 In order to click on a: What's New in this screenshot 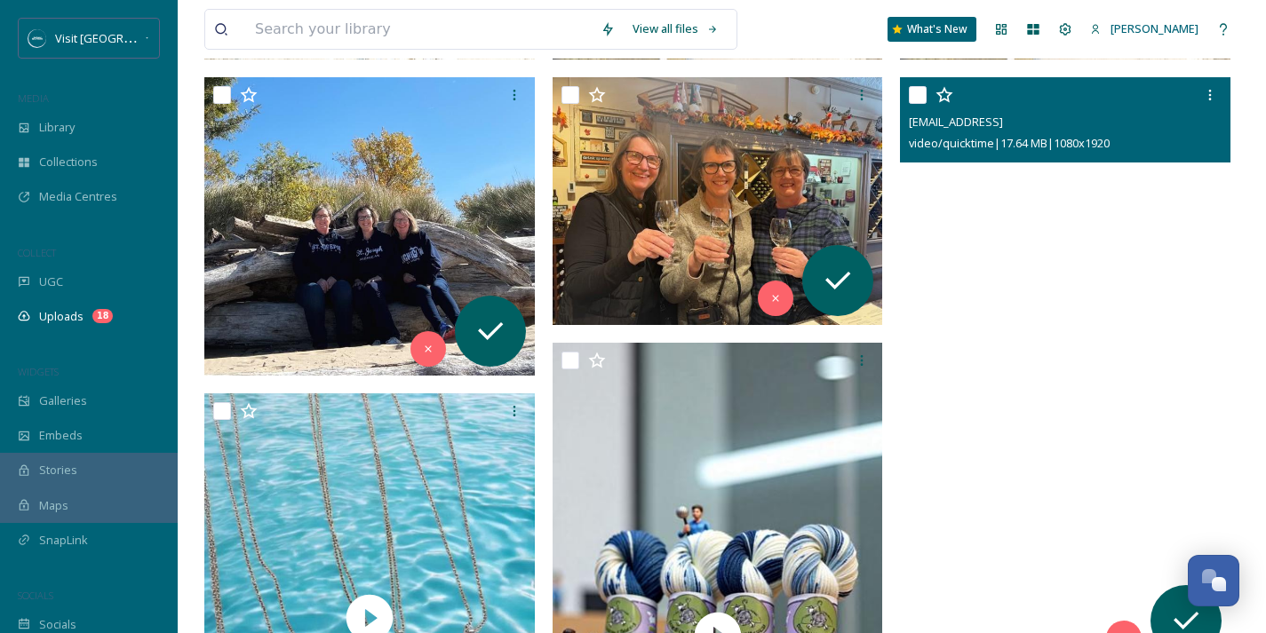, I will do `click(932, 29)`.